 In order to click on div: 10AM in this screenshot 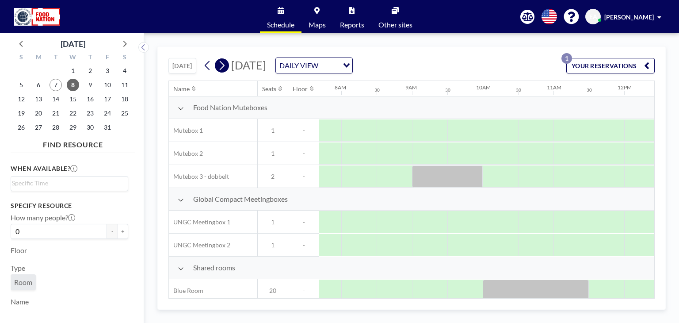, I will do `click(483, 87)`.